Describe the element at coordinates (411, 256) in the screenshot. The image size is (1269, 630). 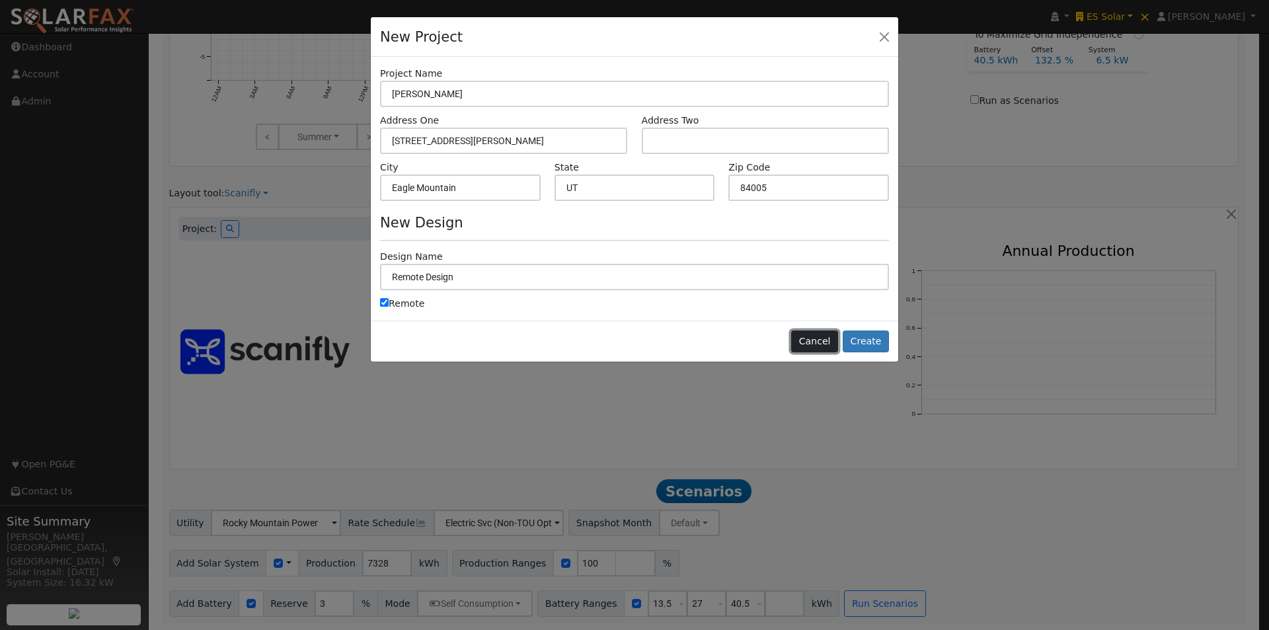
I see `label: Design Name` at that location.